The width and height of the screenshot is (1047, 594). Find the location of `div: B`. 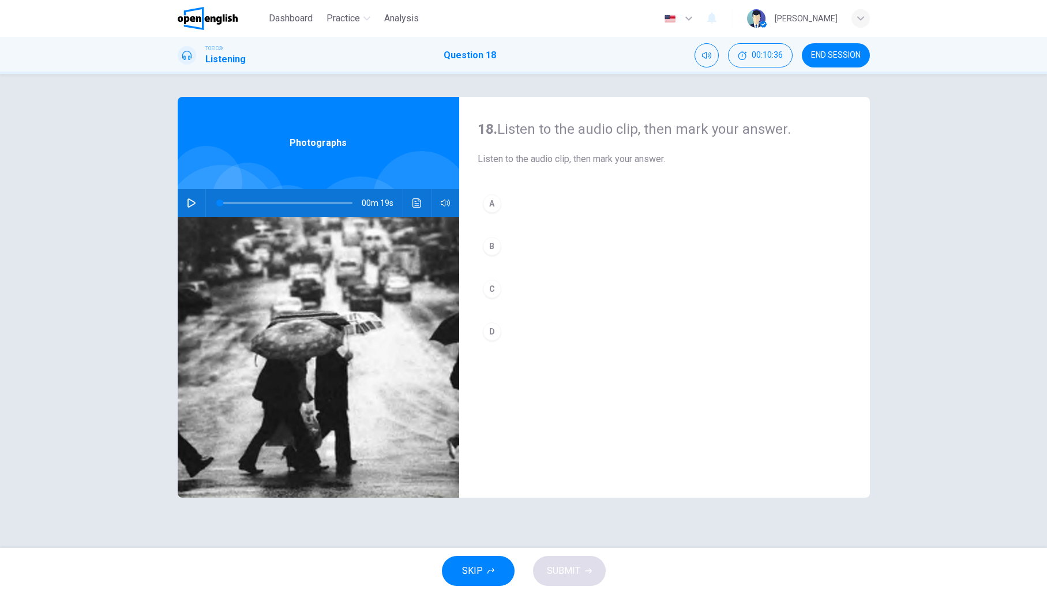

div: B is located at coordinates (492, 246).